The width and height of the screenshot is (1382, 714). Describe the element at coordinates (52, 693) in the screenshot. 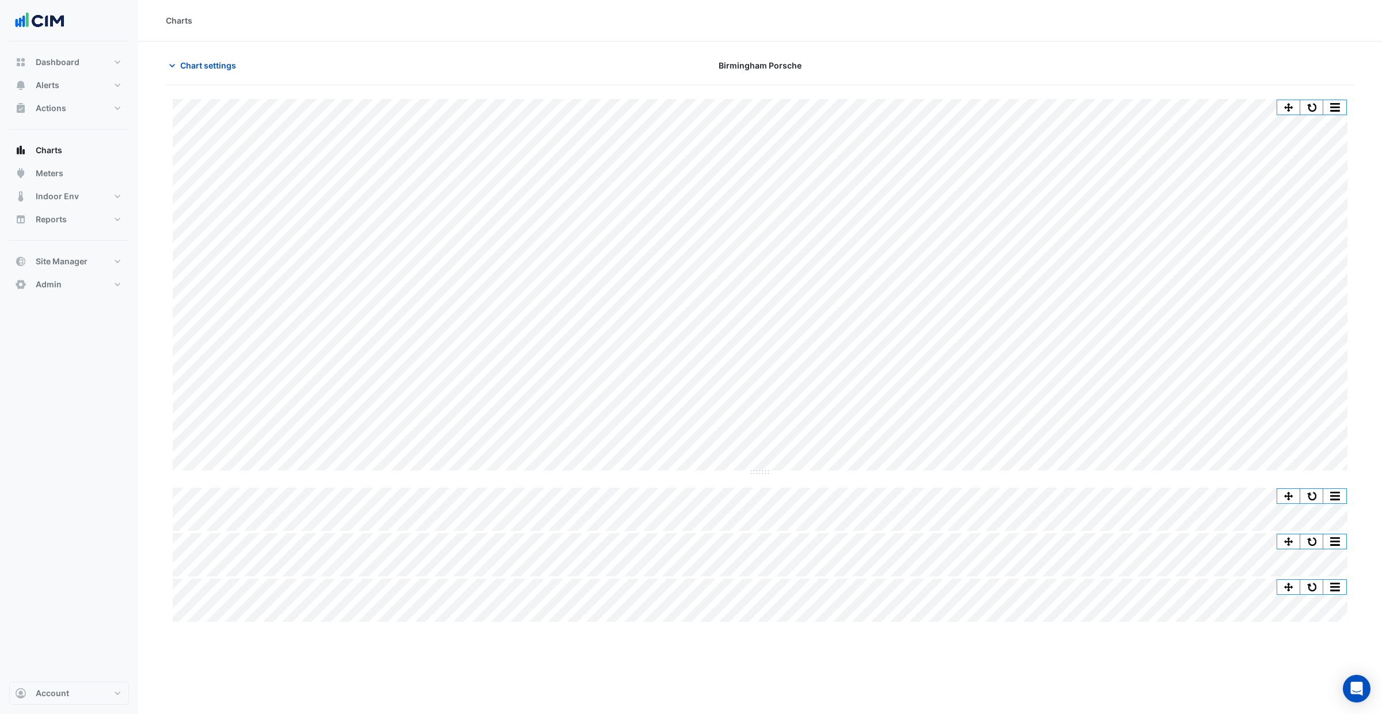

I see `span: Account` at that location.